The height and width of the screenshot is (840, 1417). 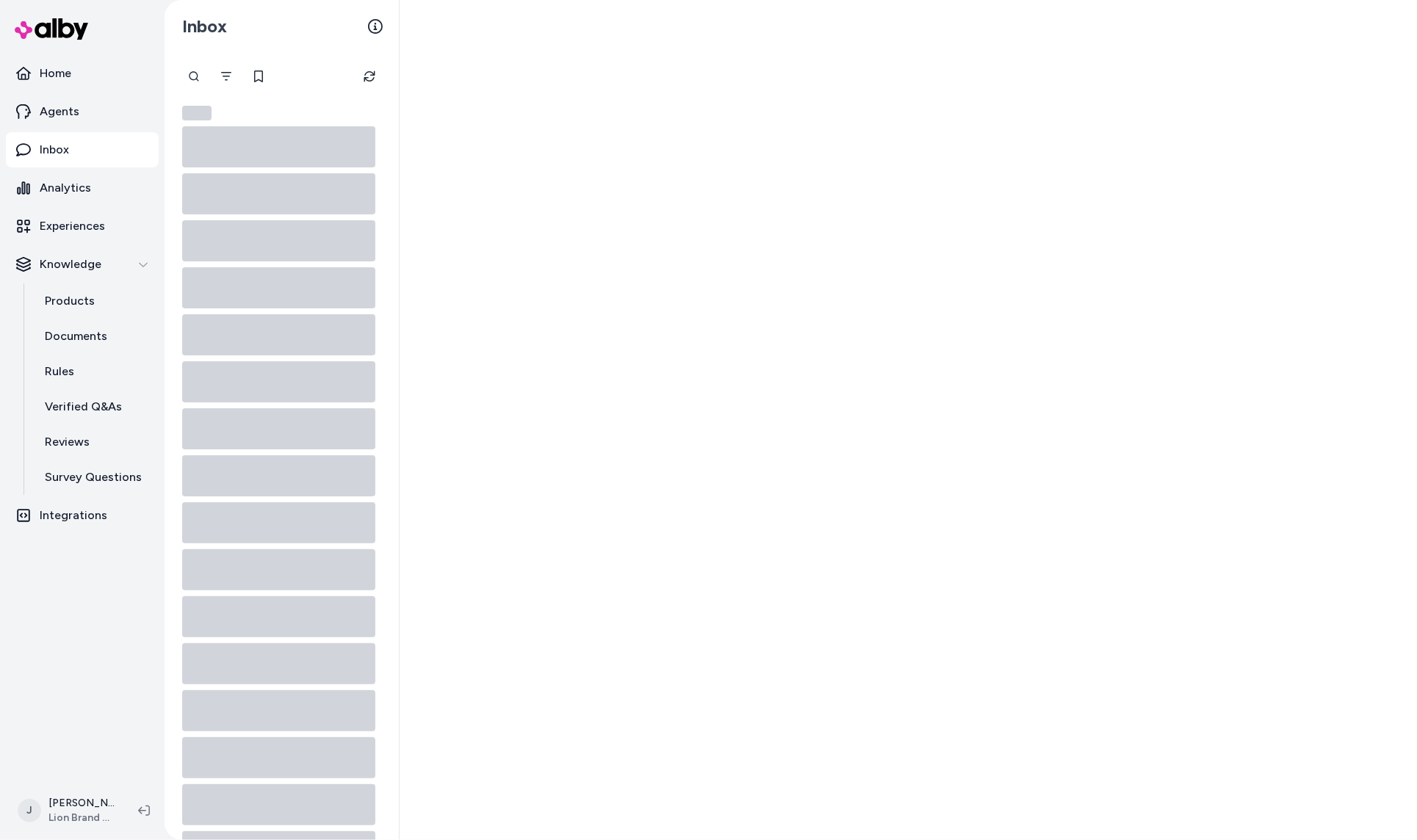 What do you see at coordinates (54, 150) in the screenshot?
I see `p: Inbox` at bounding box center [54, 150].